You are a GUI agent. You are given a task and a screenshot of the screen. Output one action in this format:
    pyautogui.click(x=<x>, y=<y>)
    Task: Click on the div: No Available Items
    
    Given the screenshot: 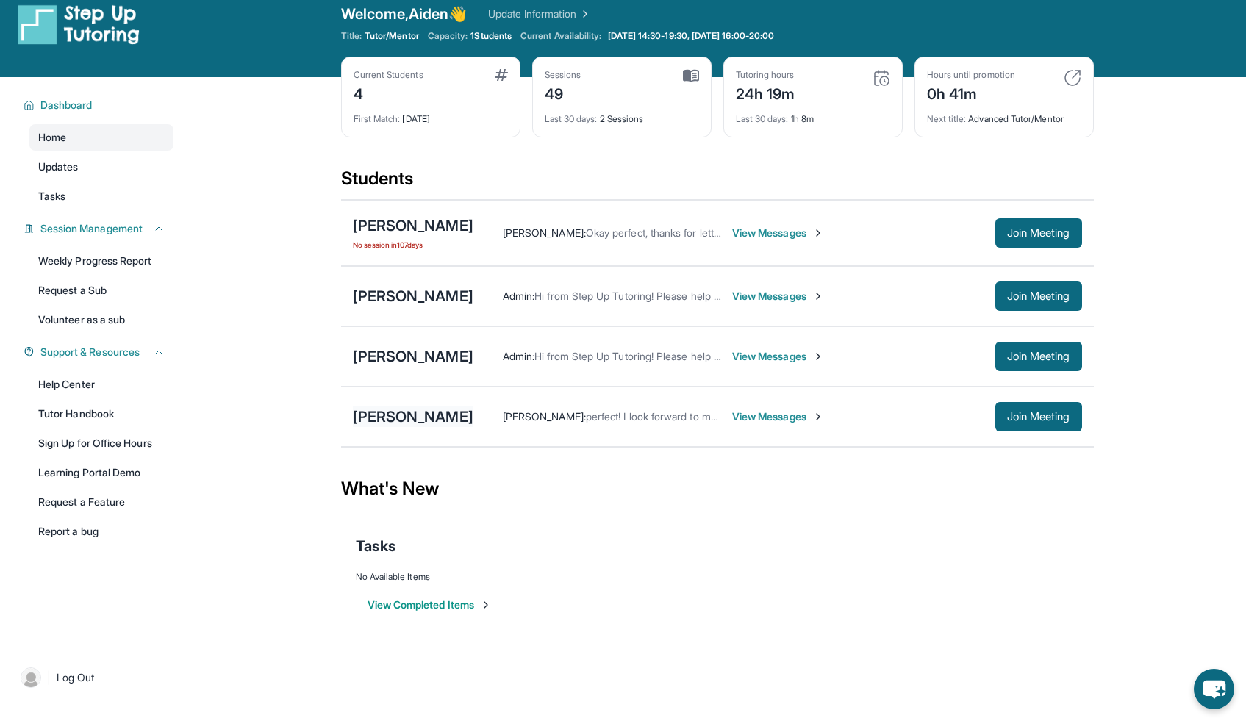 What is the action you would take?
    pyautogui.click(x=717, y=577)
    